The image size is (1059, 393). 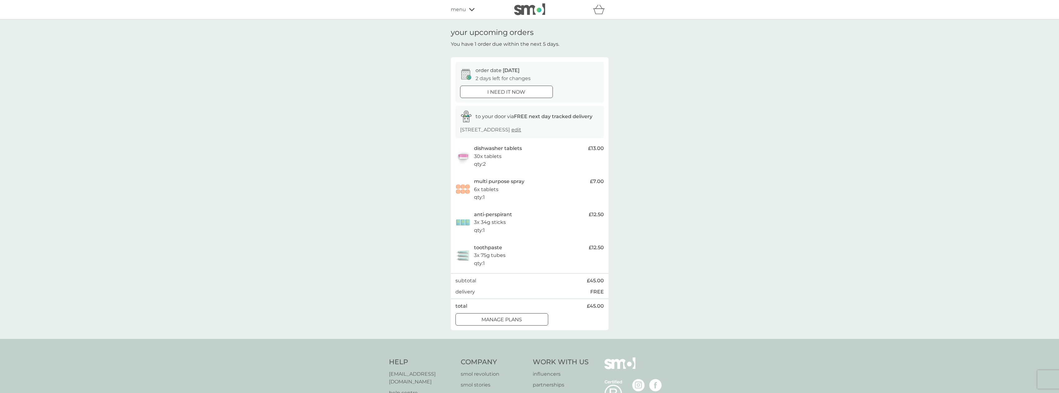 What do you see at coordinates (506, 92) in the screenshot?
I see `p: i need it now` at bounding box center [506, 92].